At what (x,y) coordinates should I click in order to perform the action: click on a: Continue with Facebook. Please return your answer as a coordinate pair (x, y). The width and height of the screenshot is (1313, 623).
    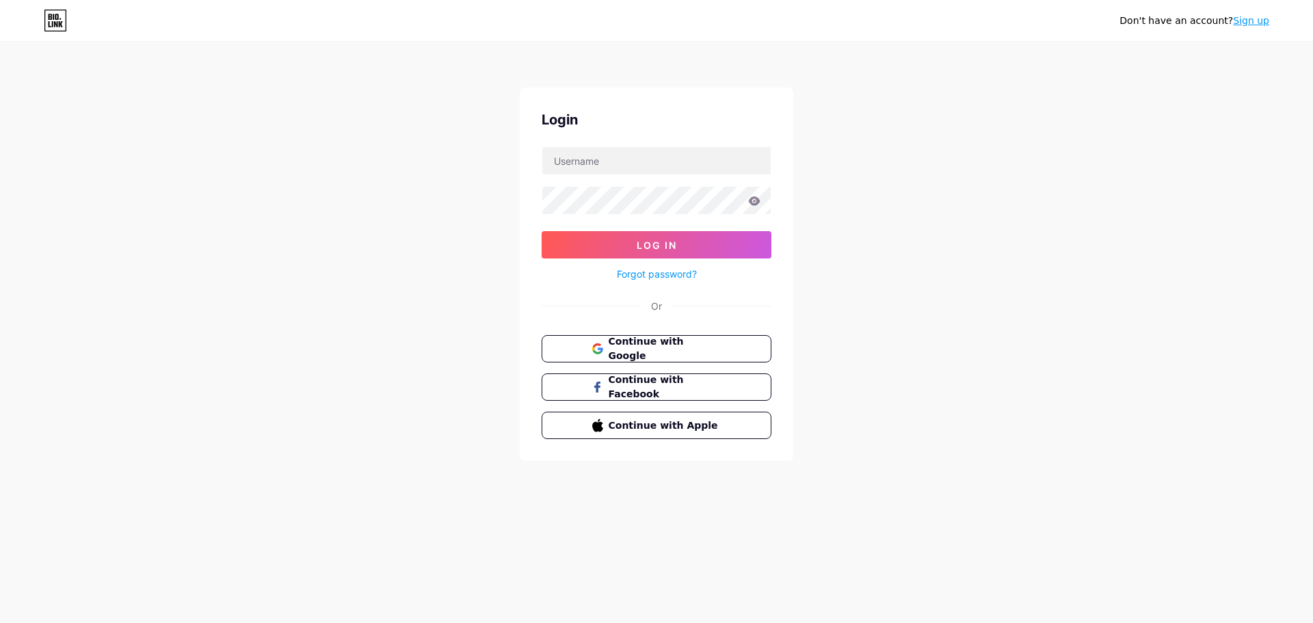
    Looking at the image, I should click on (657, 387).